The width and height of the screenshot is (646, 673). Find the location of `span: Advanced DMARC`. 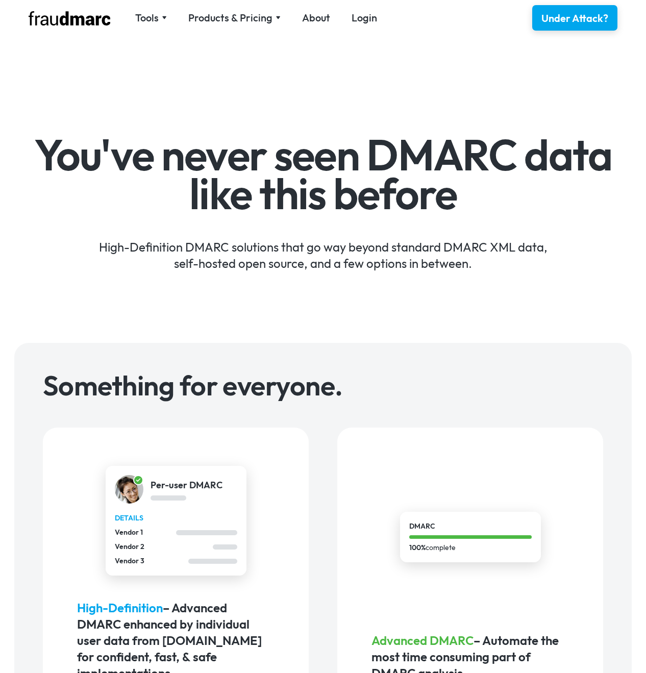

span: Advanced DMARC is located at coordinates (422, 640).